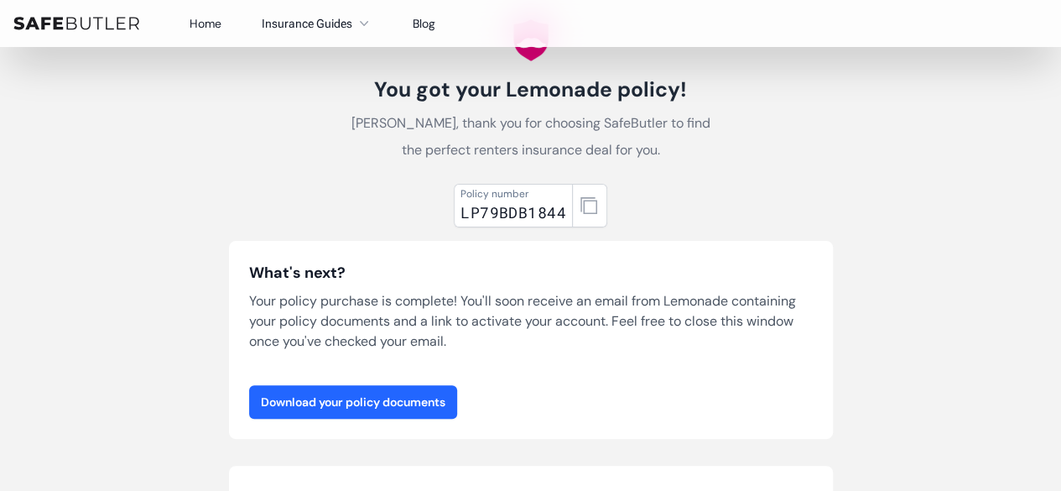 Image resolution: width=1061 pixels, height=491 pixels. I want to click on button: Insurance Guides, so click(317, 23).